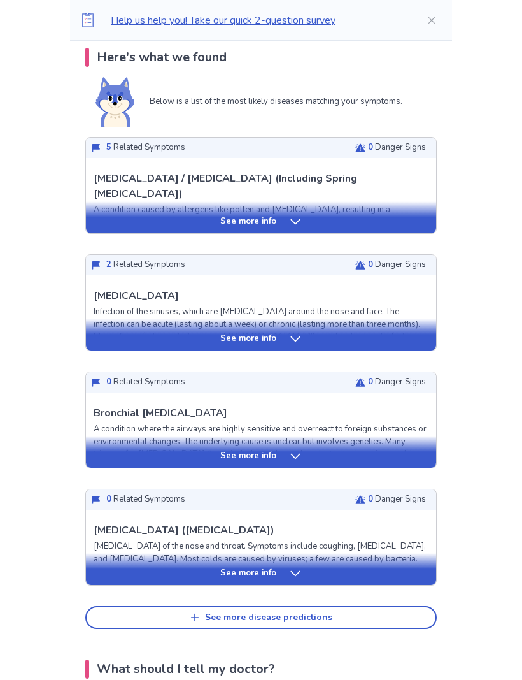 The height and width of the screenshot is (680, 522). What do you see at coordinates (162, 58) in the screenshot?
I see `p: Here's what we found` at bounding box center [162, 58].